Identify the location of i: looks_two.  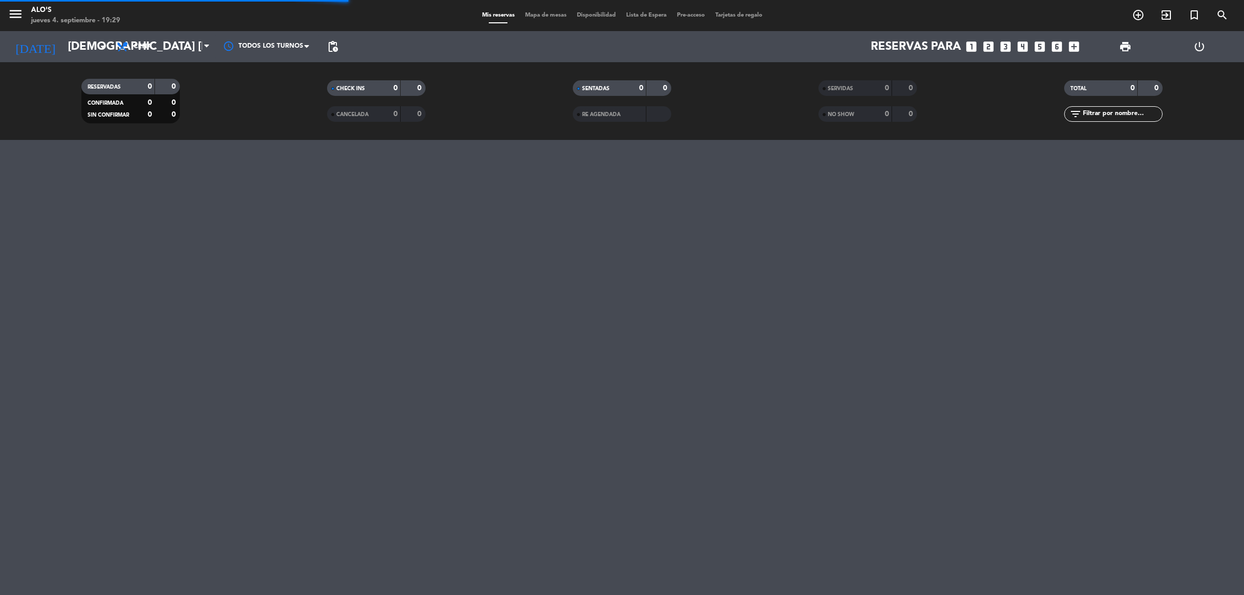
(989, 47).